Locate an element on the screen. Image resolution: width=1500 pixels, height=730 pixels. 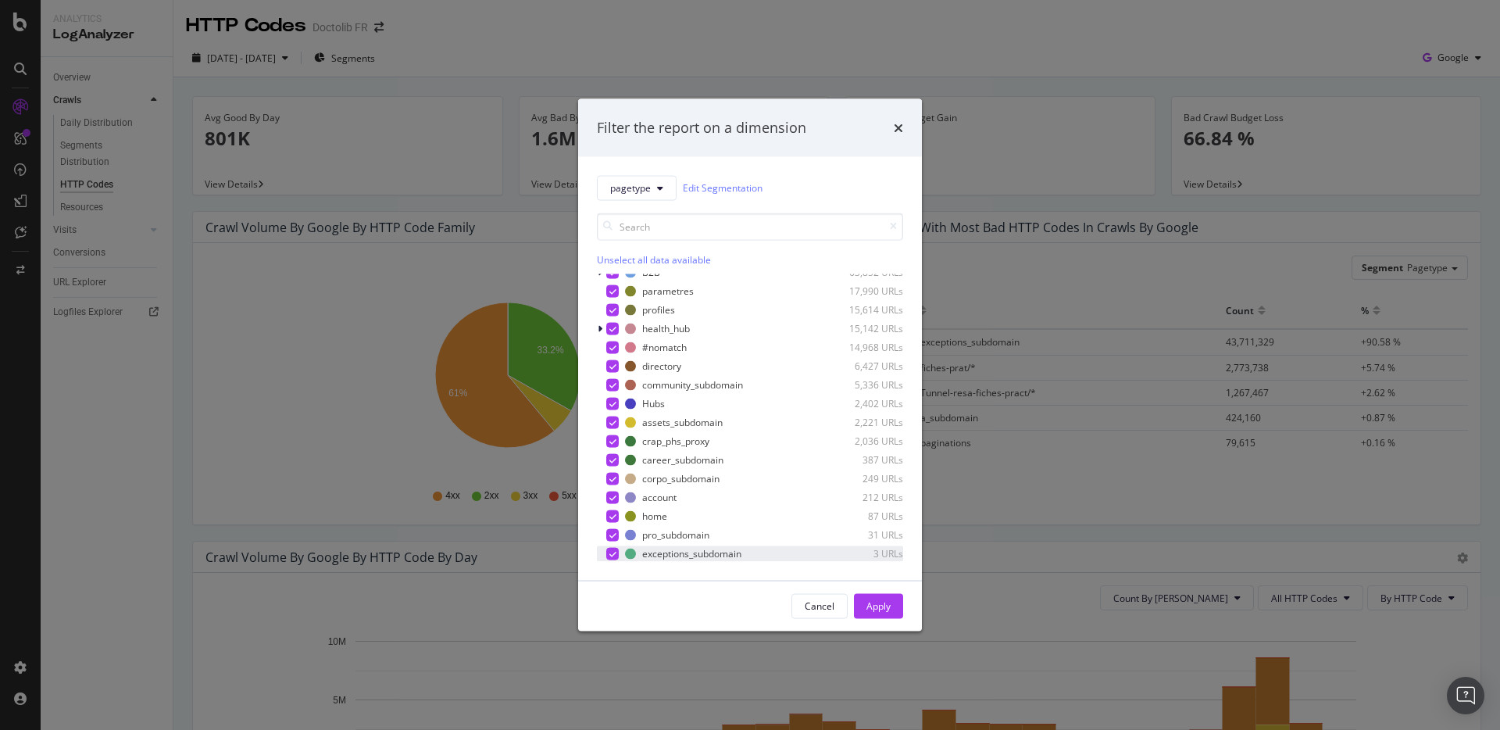
div: 2,402 URLs is located at coordinates (865, 403).